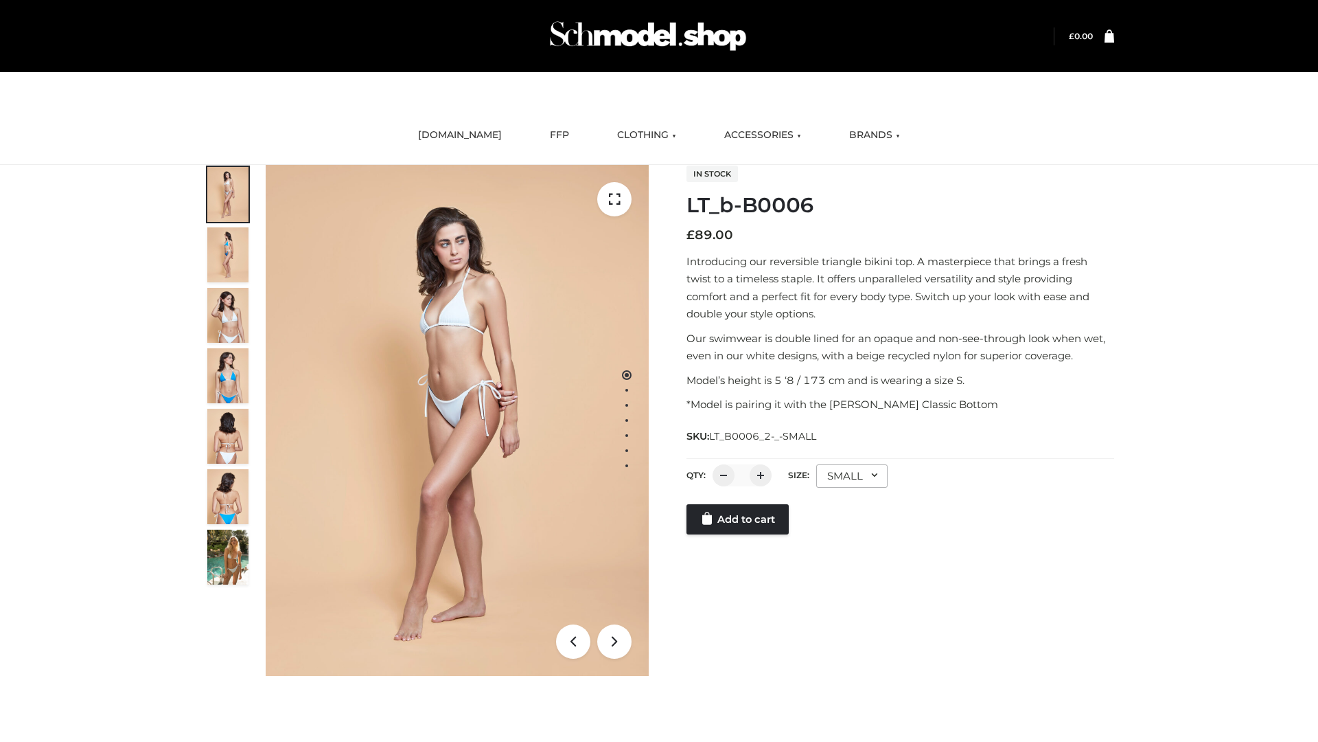  What do you see at coordinates (647, 135) in the screenshot?
I see `a: CLOTHING` at bounding box center [647, 135].